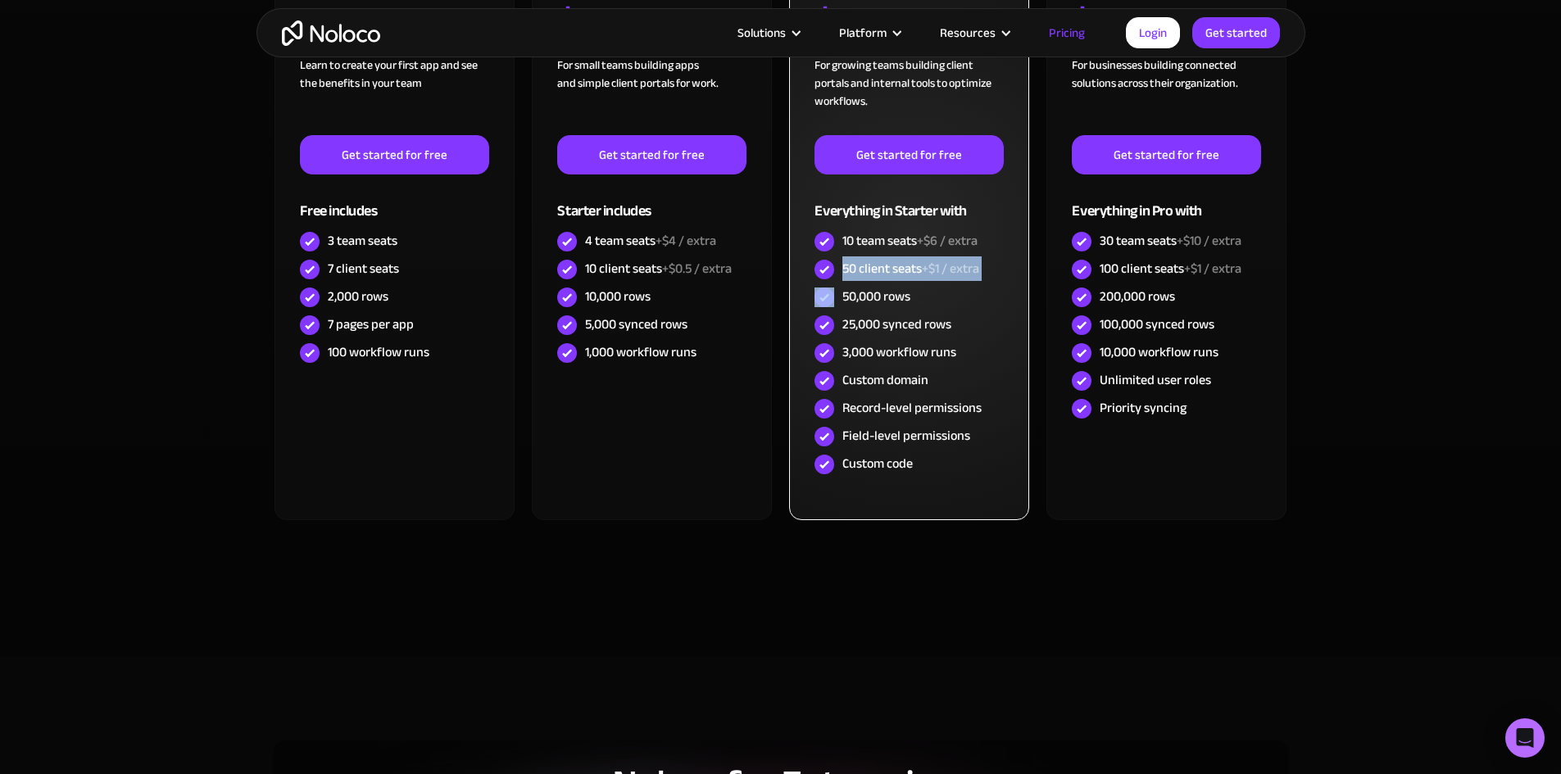 The height and width of the screenshot is (774, 1561). Describe the element at coordinates (1525, 738) in the screenshot. I see `div: Open Intercom Messenger` at that location.